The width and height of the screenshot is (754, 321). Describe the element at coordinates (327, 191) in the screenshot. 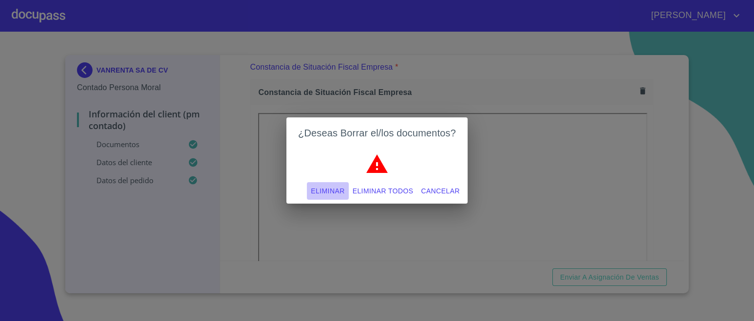

I see `span: Eliminar` at that location.